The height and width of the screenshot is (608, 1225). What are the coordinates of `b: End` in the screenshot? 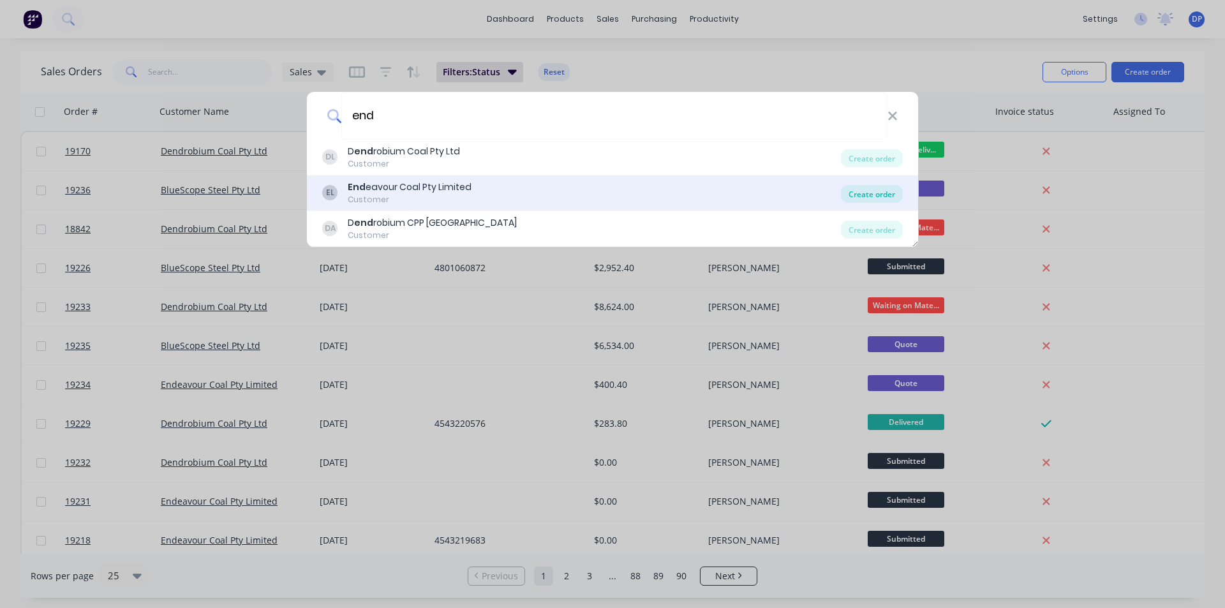 It's located at (357, 187).